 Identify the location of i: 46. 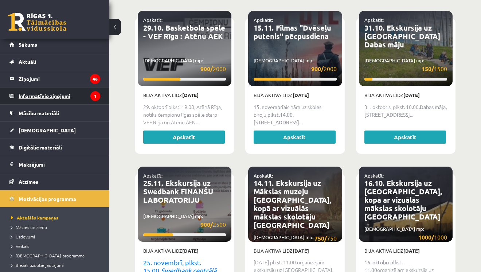
(95, 79).